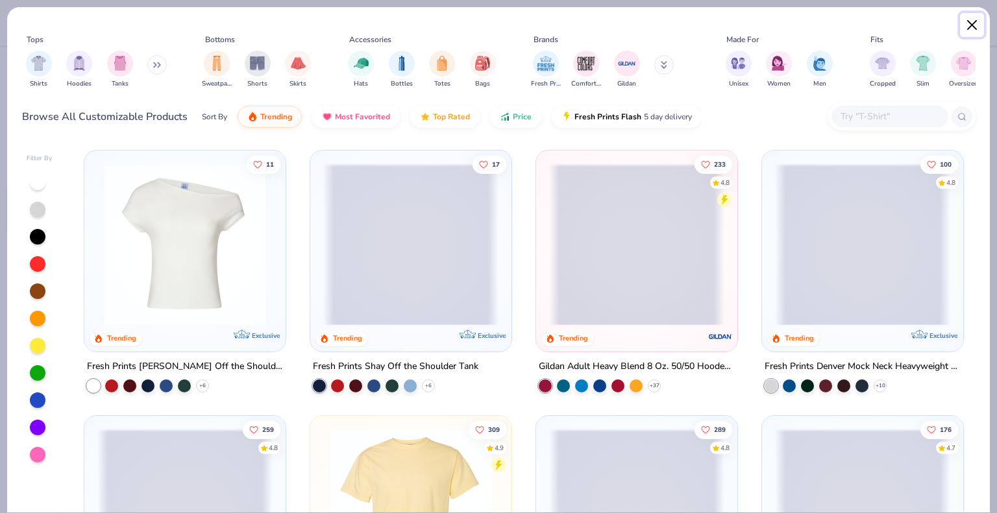  Describe the element at coordinates (607, 117) in the screenshot. I see `span: Fresh Prints Flash` at that location.